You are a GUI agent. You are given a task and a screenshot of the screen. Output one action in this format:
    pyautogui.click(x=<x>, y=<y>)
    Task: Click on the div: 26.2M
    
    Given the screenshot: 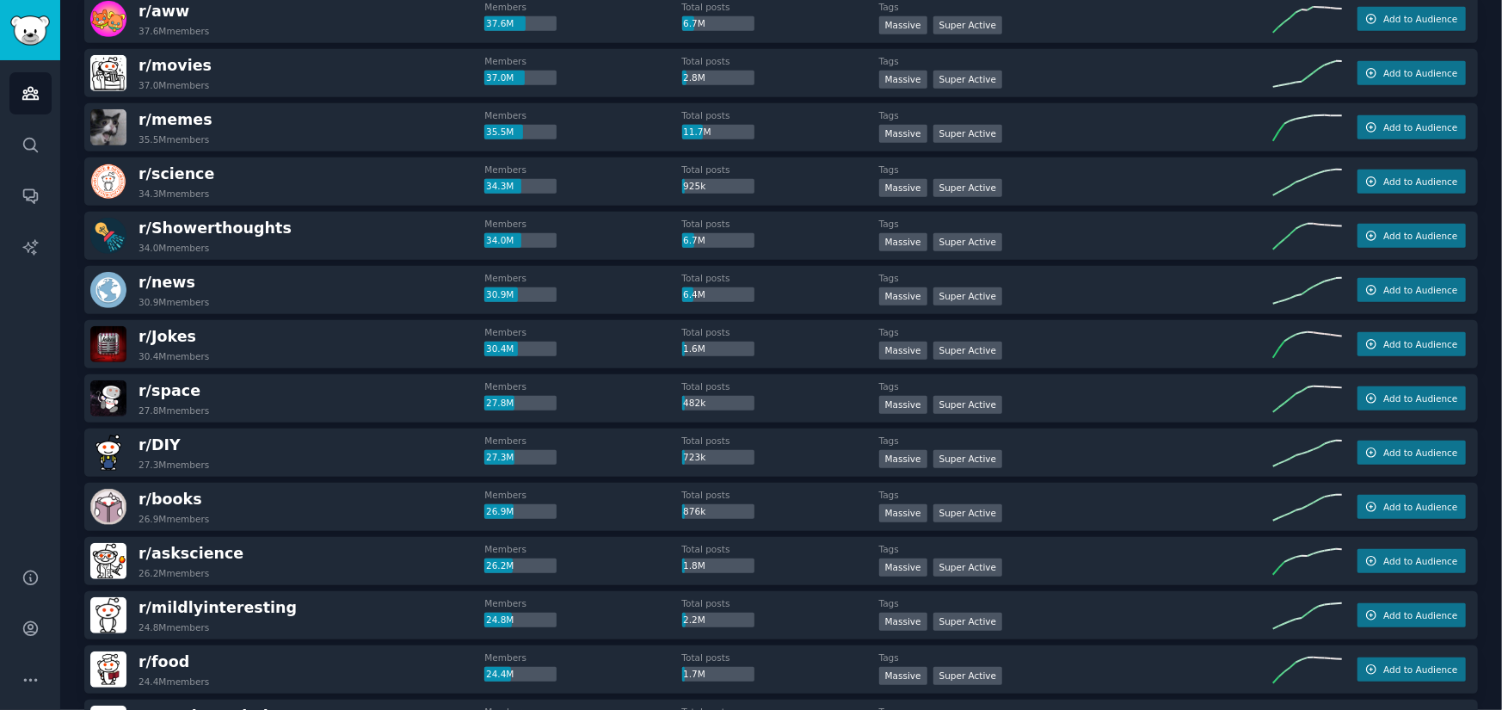 What is the action you would take?
    pyautogui.click(x=521, y=566)
    